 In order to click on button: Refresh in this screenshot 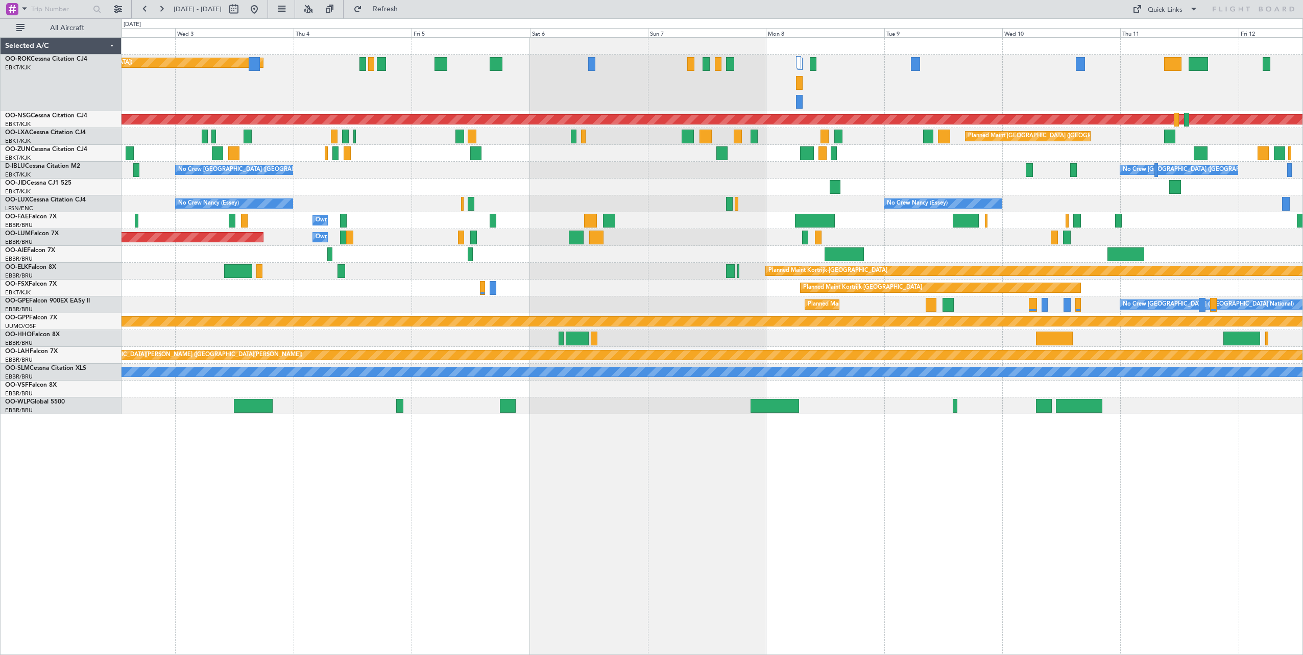, I will do `click(379, 9)`.